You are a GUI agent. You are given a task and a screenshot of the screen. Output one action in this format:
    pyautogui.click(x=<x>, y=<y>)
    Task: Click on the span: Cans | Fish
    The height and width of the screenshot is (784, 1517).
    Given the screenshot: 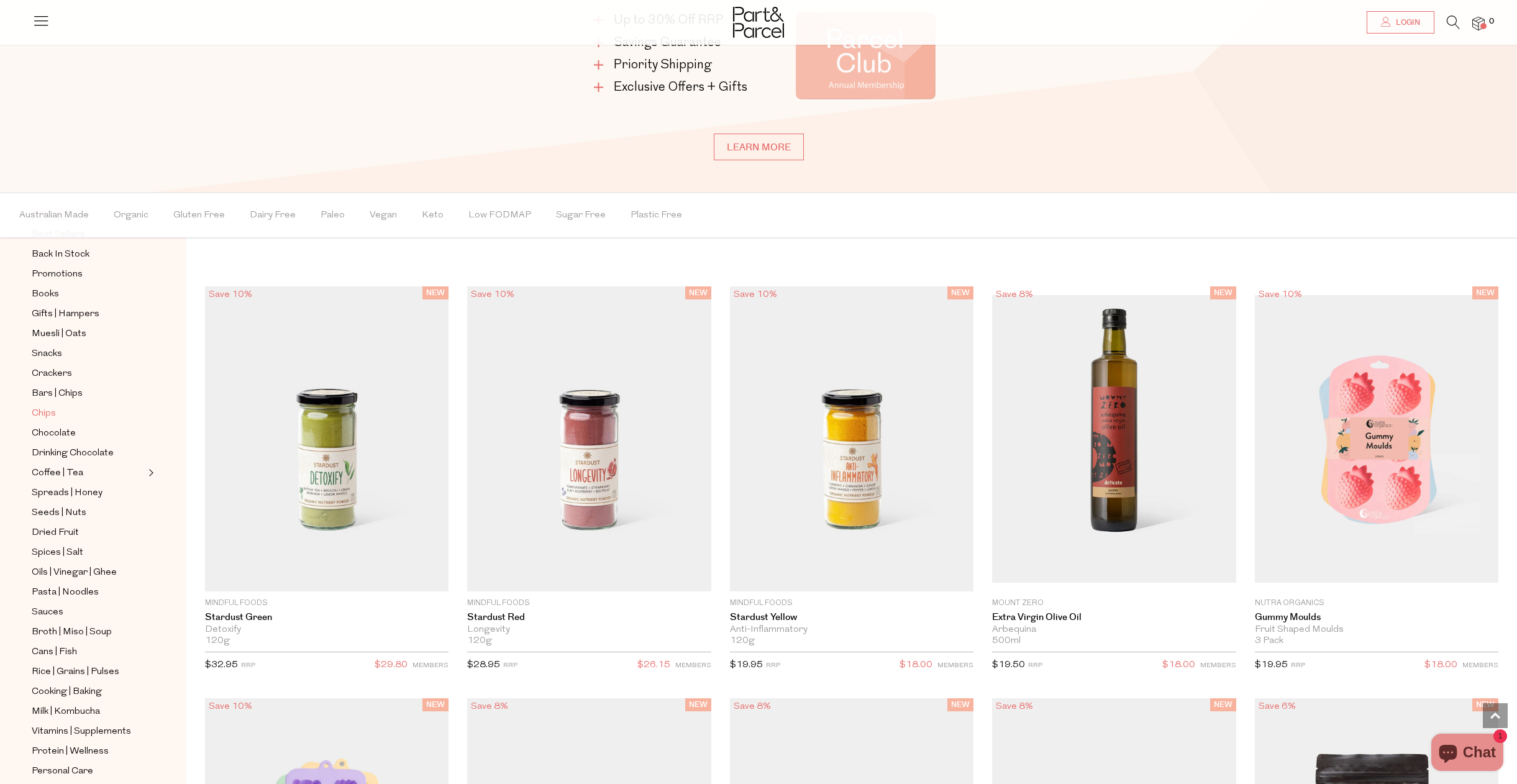 What is the action you would take?
    pyautogui.click(x=54, y=652)
    